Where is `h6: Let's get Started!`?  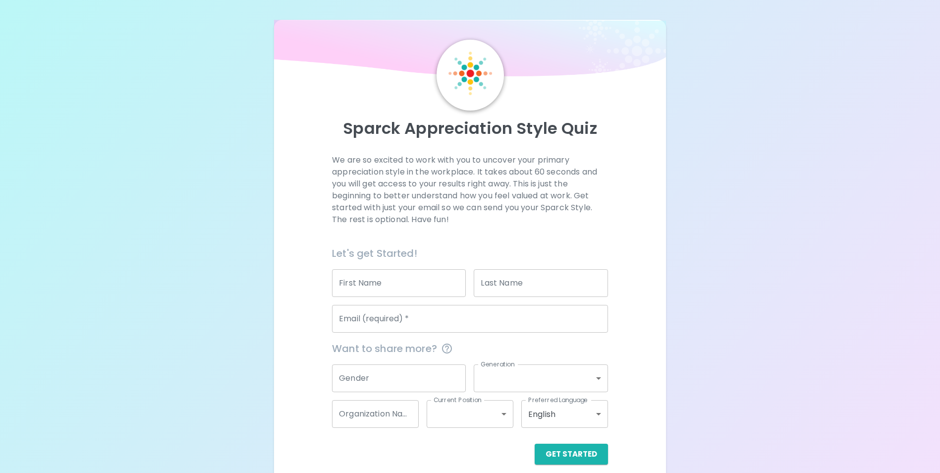 h6: Let's get Started! is located at coordinates (470, 253).